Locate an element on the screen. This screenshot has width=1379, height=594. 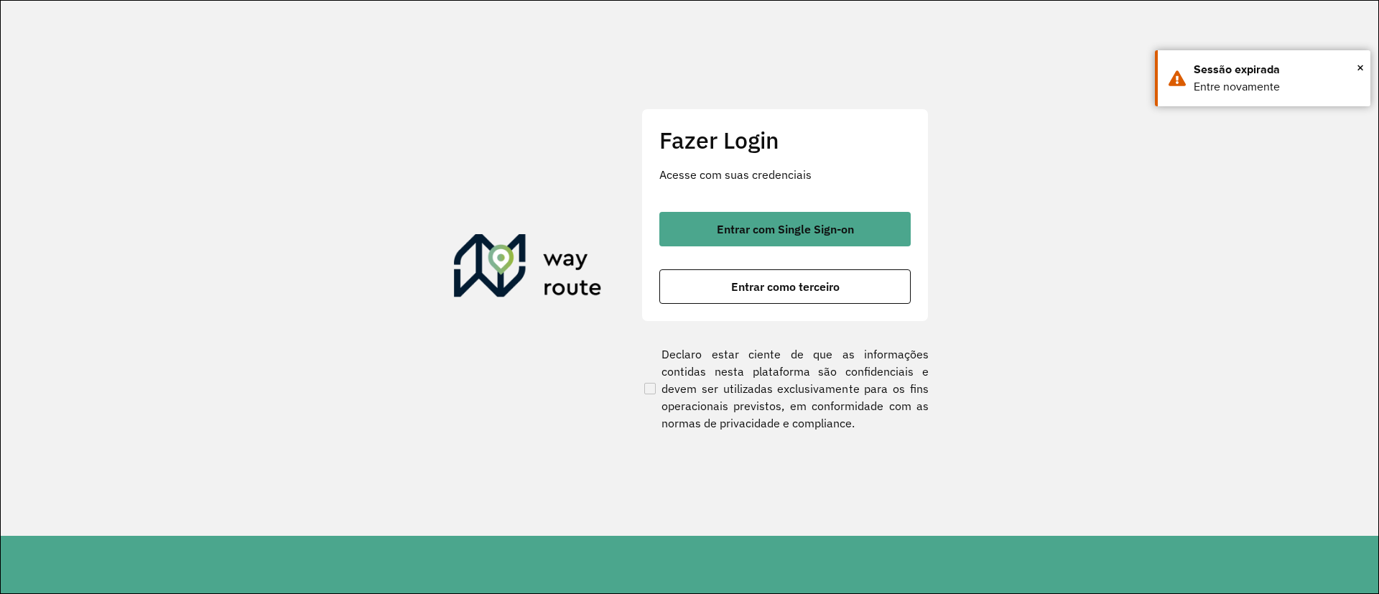
label: Declaro estar ciente de que as informações contidas nesta plataforma são confidenciais e devem se... is located at coordinates (785, 388).